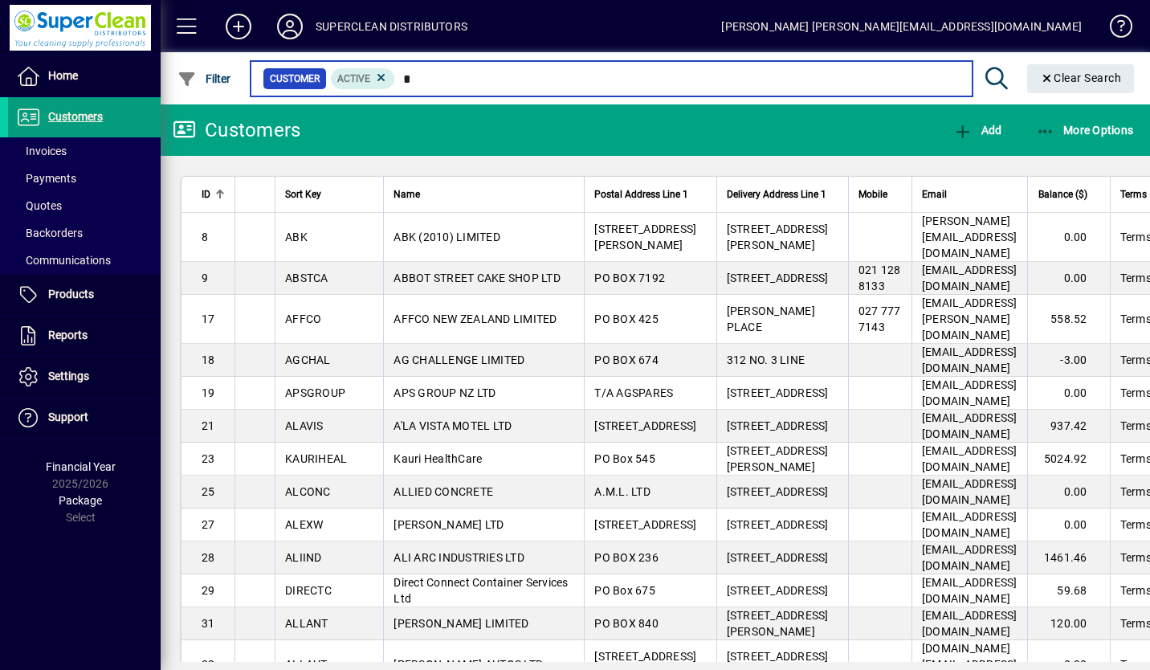 This screenshot has width=1150, height=670. I want to click on button: More Options, so click(1085, 130).